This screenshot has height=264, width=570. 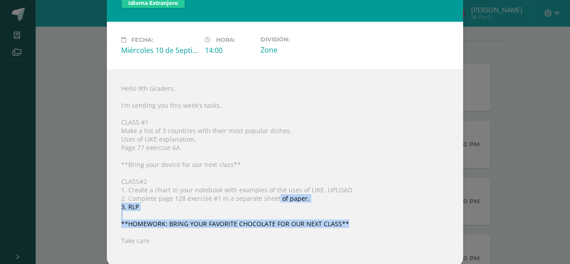 I want to click on div: 14:00, so click(x=229, y=50).